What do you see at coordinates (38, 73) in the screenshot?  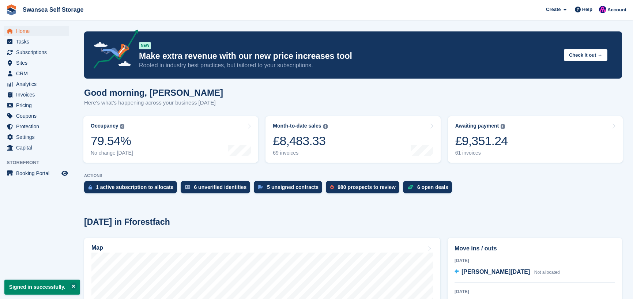 I see `span: CRM` at bounding box center [38, 73].